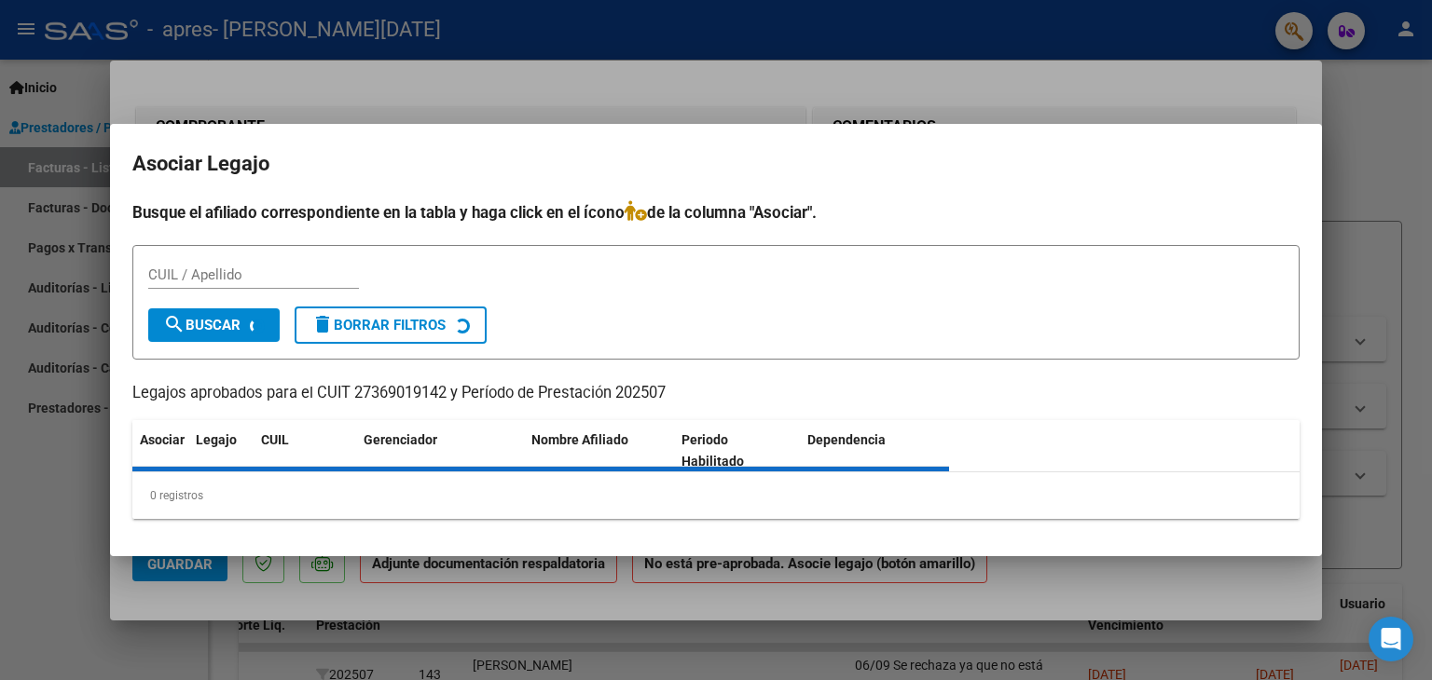 The height and width of the screenshot is (680, 1432). I want to click on button: Borrar Filtros, so click(391, 325).